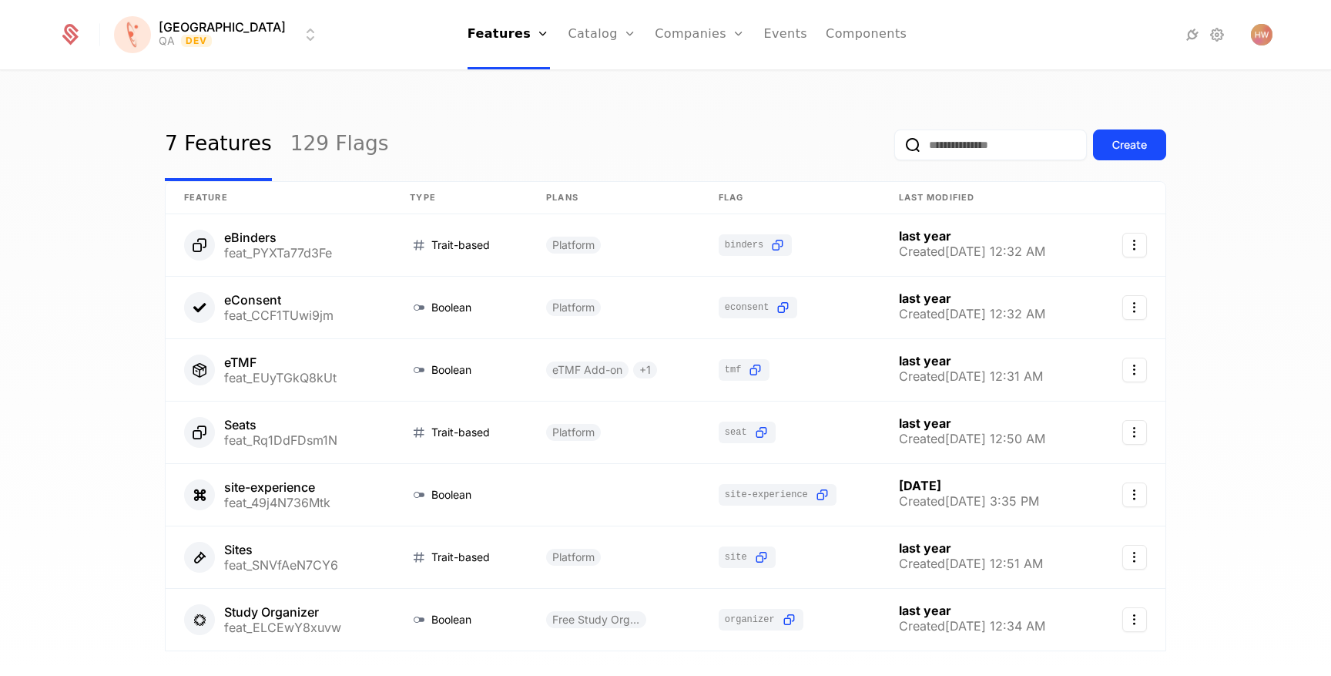 The width and height of the screenshot is (1331, 676). What do you see at coordinates (219, 35) in the screenshot?
I see `button: Select environment` at bounding box center [219, 35].